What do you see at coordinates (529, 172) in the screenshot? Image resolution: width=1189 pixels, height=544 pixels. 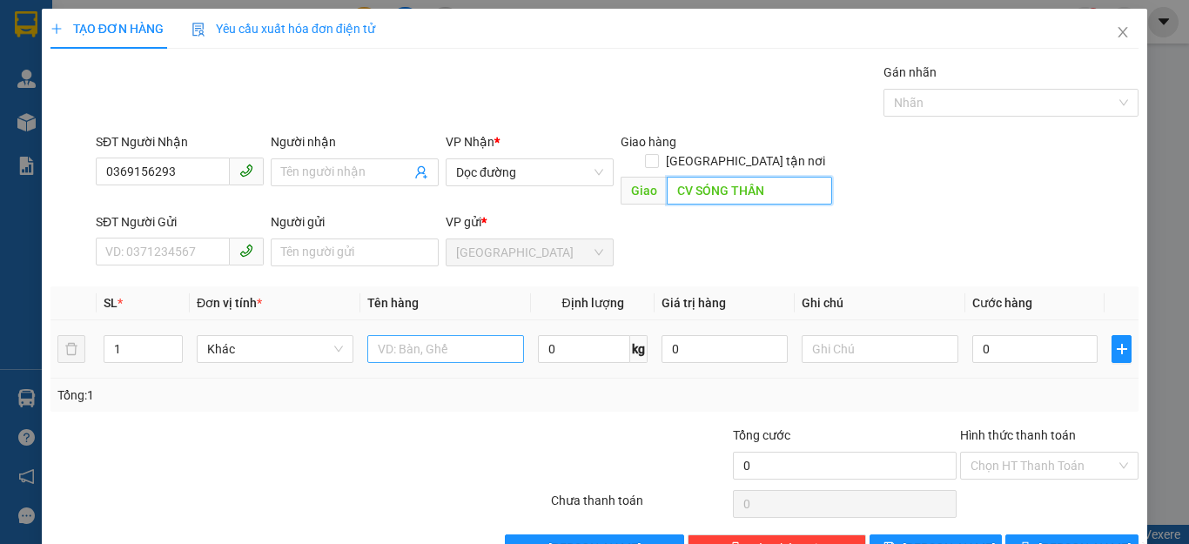 I see `span: Dọc đường` at bounding box center [529, 172].